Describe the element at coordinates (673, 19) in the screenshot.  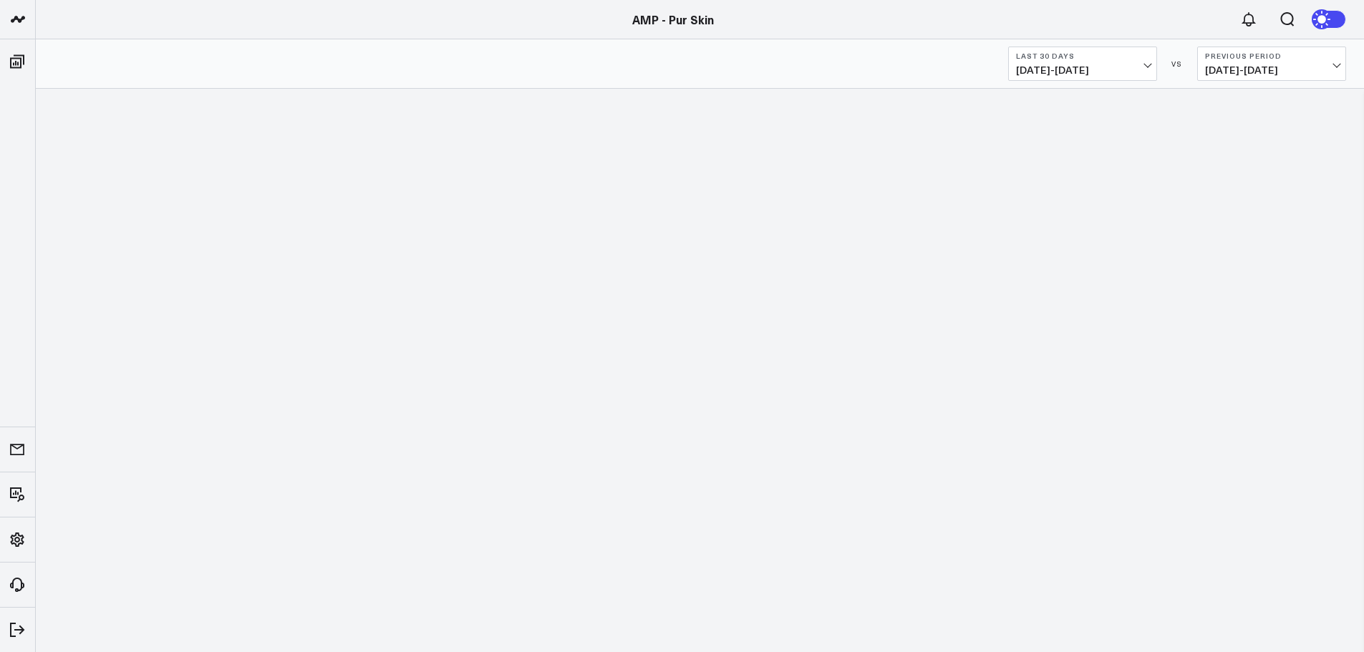
I see `a: AMP - Pur Skin` at that location.